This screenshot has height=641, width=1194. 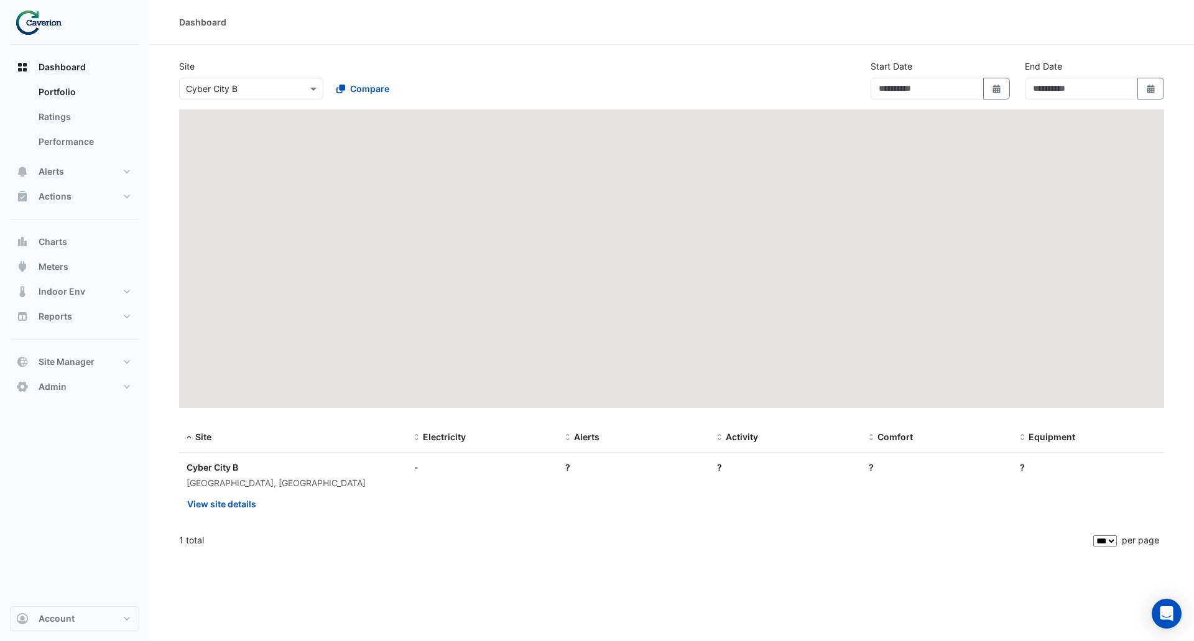 What do you see at coordinates (75, 197) in the screenshot?
I see `button: Actions` at bounding box center [75, 197].